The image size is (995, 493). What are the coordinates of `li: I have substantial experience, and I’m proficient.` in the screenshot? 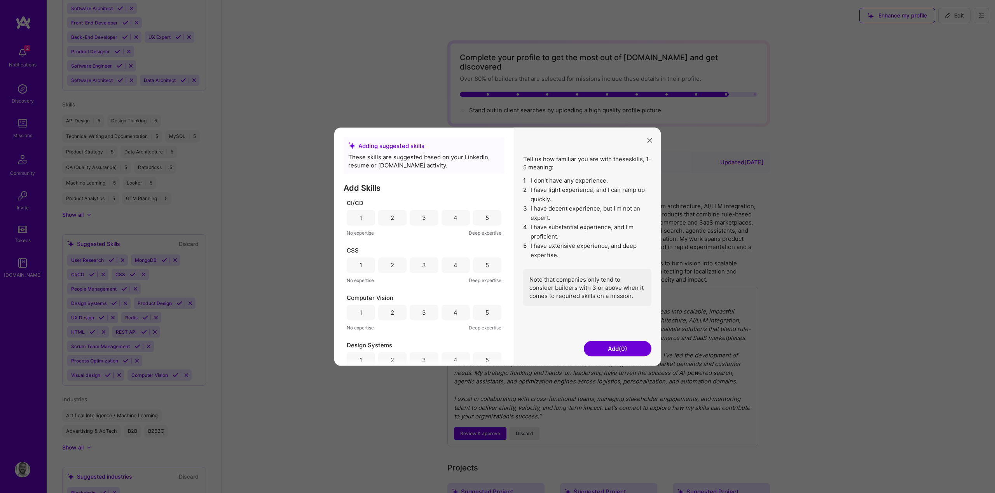 It's located at (587, 232).